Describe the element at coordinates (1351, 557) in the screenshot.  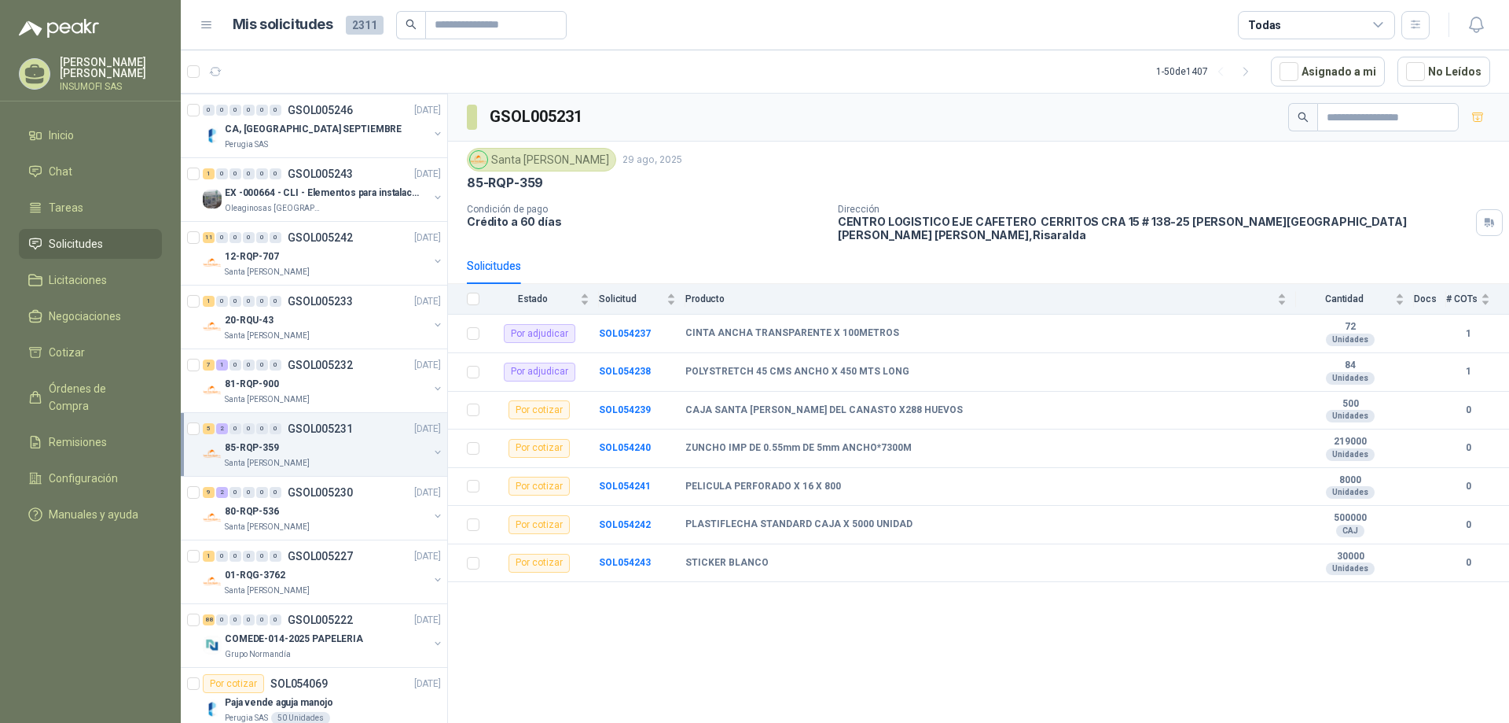
I see `b: 30000` at that location.